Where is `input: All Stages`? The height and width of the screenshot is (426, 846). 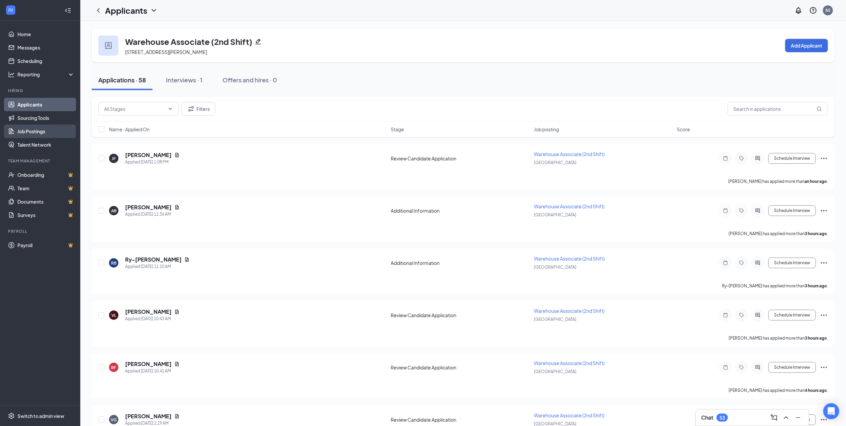 input: All Stages is located at coordinates (135, 109).